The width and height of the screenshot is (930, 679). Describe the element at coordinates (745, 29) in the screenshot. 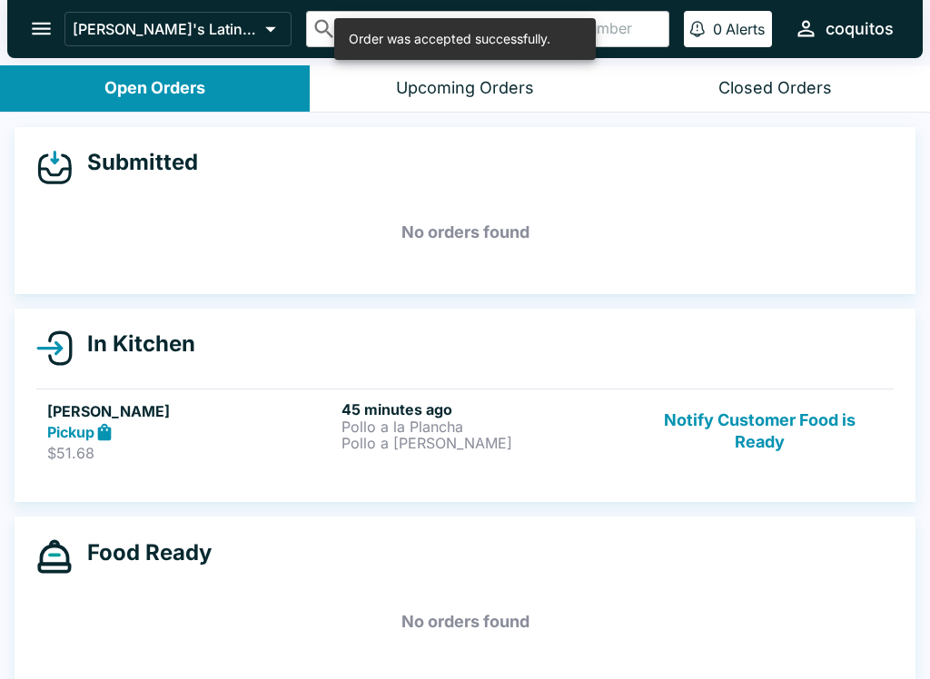

I see `p: Alerts` at that location.